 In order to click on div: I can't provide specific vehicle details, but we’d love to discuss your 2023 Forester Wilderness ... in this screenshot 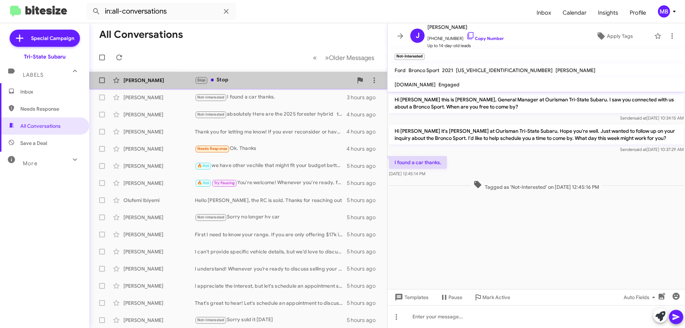, I will do `click(271, 251)`.